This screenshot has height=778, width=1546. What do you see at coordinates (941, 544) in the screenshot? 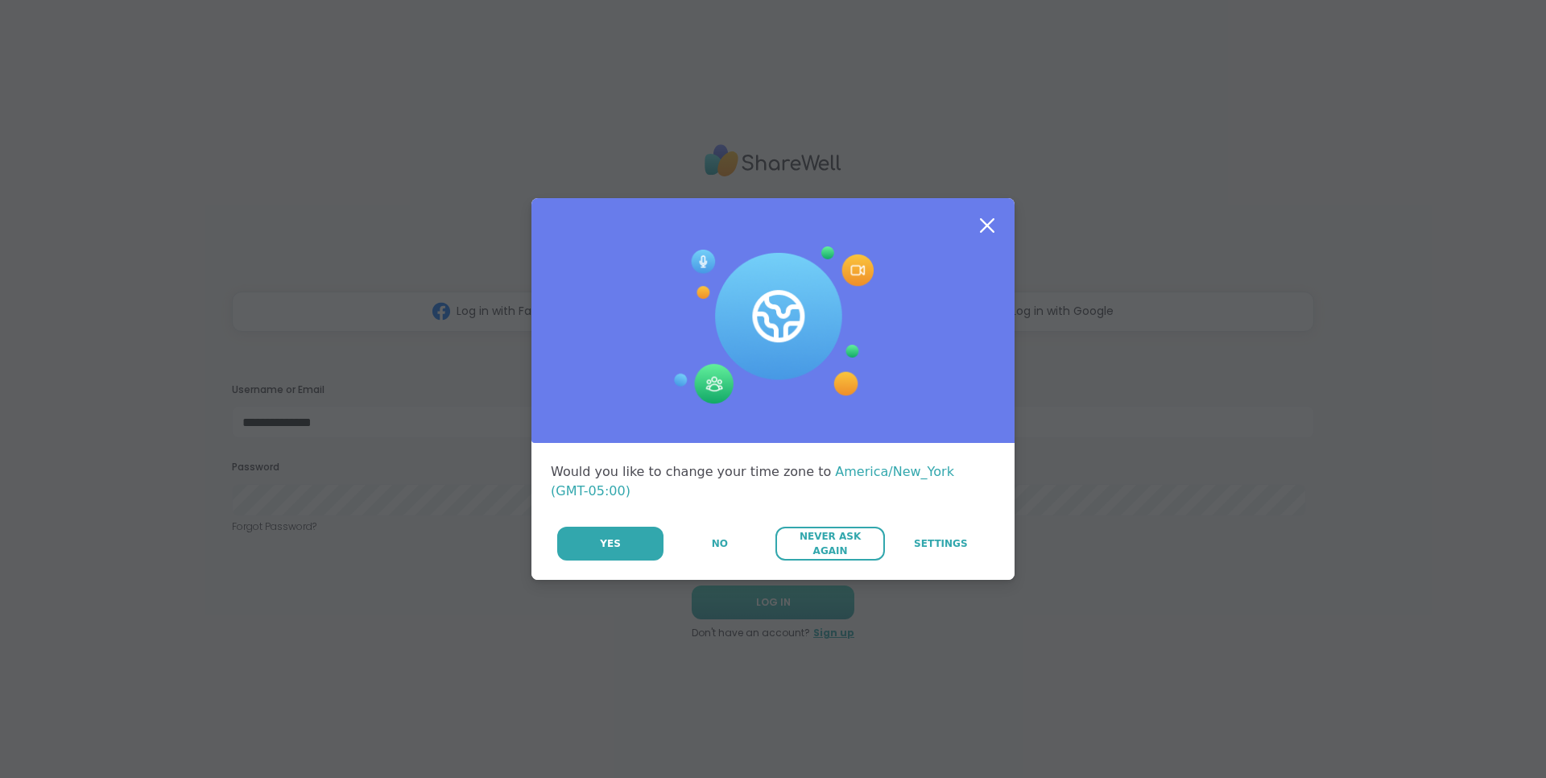
I see `span: Settings` at bounding box center [941, 544].